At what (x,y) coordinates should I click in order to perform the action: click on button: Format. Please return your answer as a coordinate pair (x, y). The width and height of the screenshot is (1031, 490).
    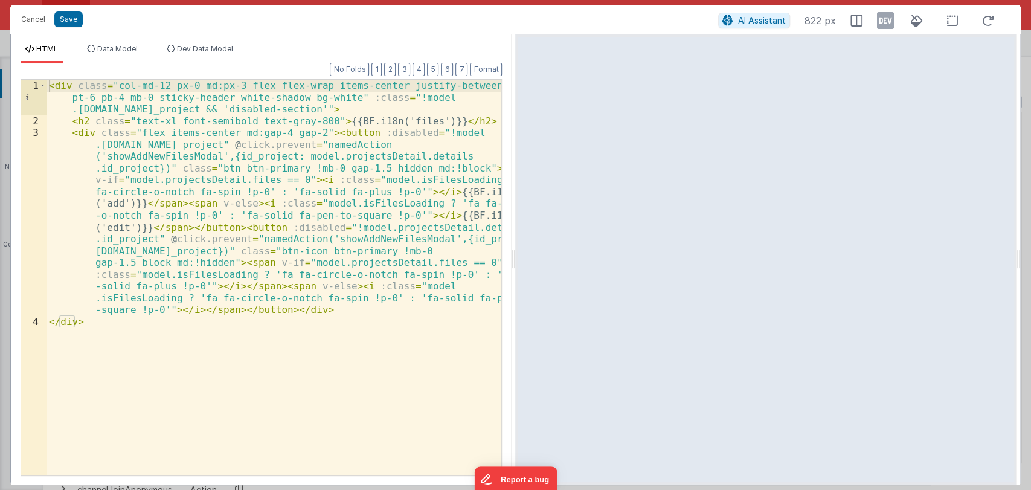
    Looking at the image, I should click on (486, 69).